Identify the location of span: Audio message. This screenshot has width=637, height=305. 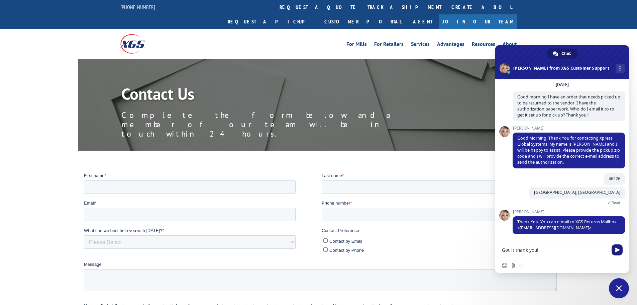
(522, 265).